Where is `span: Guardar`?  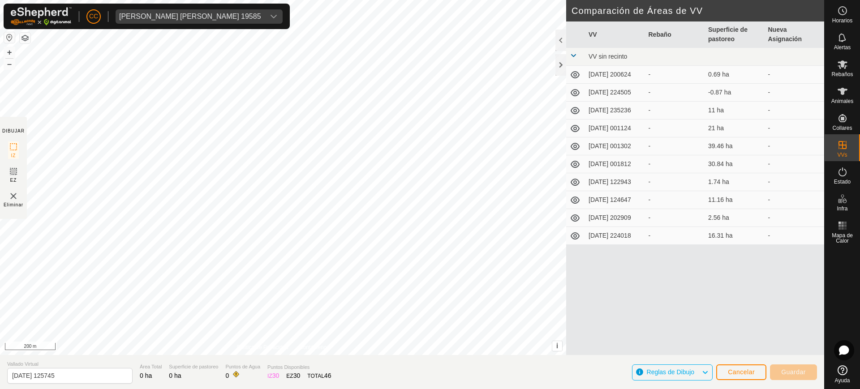 span: Guardar is located at coordinates (793, 372).